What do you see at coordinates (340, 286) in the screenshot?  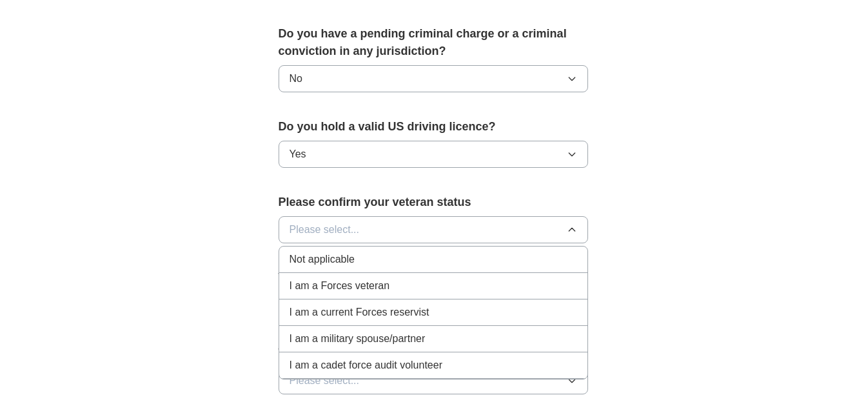 I see `span: I am a Forces veteran` at bounding box center [340, 286].